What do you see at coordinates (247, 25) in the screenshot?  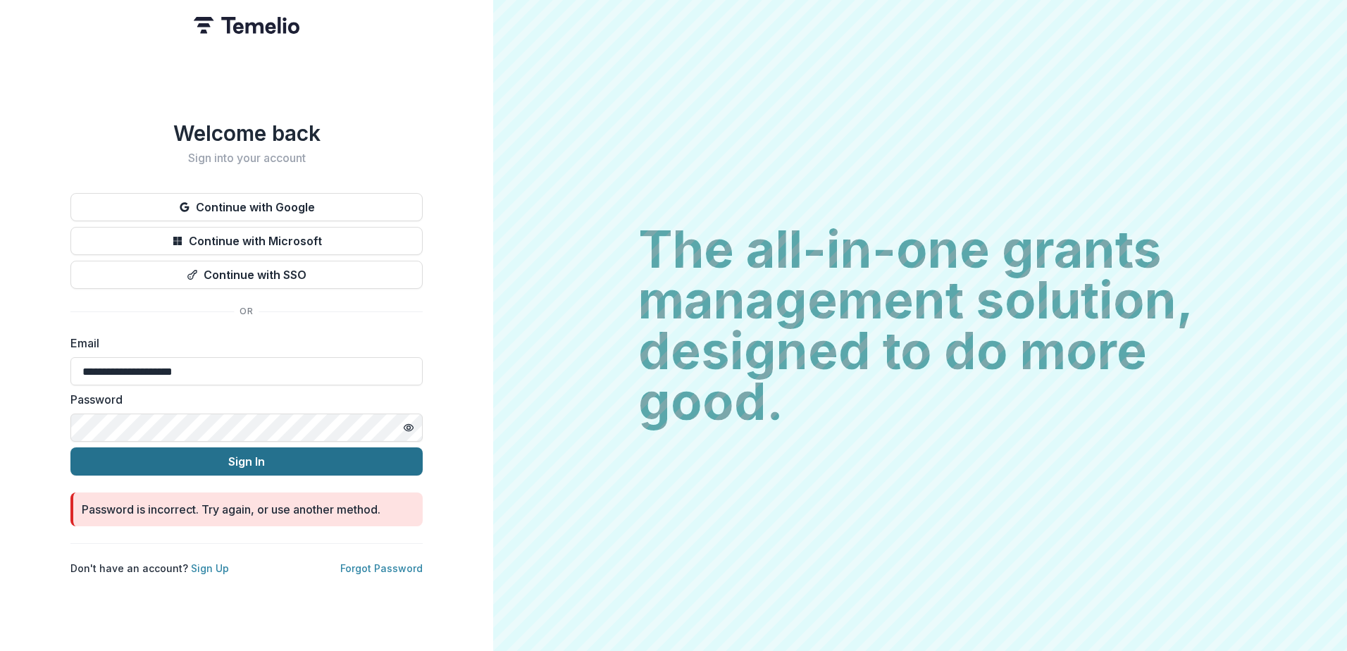 I see `img: Temelio` at bounding box center [247, 25].